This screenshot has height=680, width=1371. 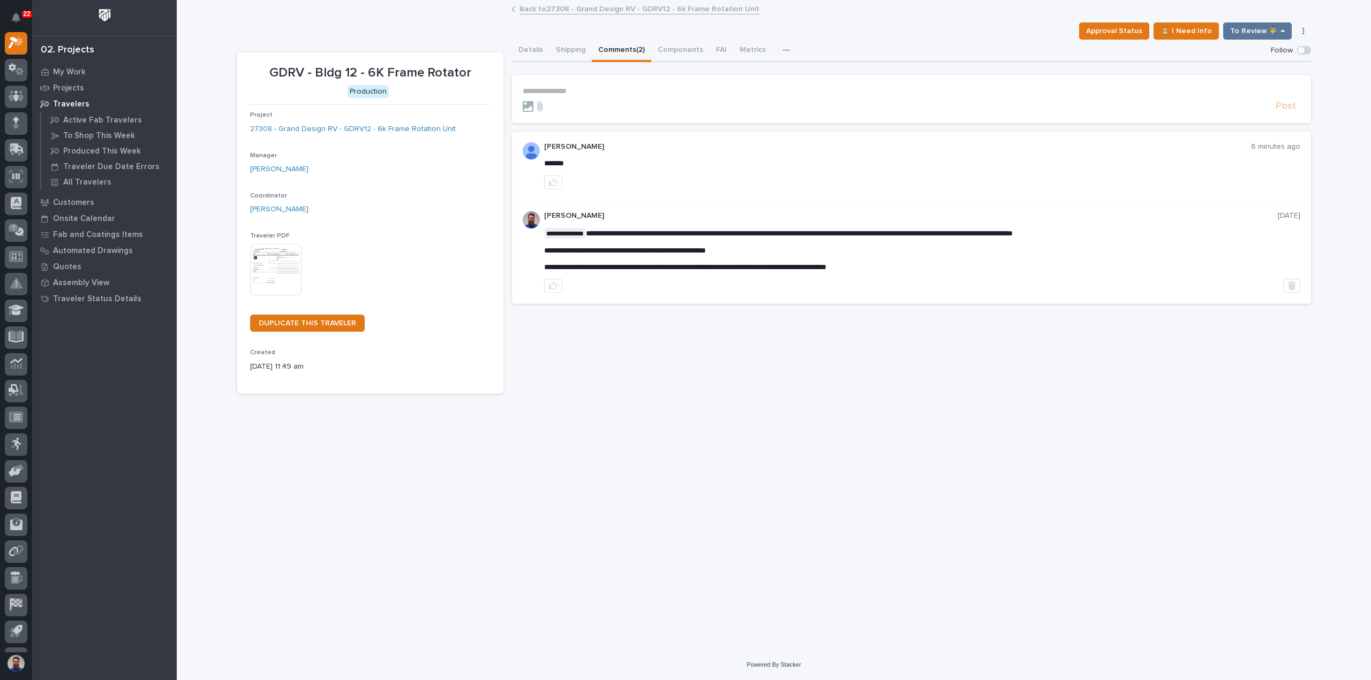 What do you see at coordinates (84, 219) in the screenshot?
I see `p: Onsite Calendar` at bounding box center [84, 219].